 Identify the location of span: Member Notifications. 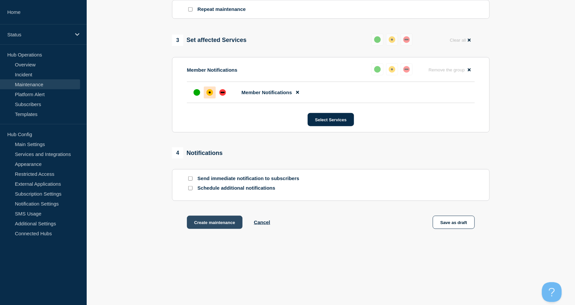
(267, 92).